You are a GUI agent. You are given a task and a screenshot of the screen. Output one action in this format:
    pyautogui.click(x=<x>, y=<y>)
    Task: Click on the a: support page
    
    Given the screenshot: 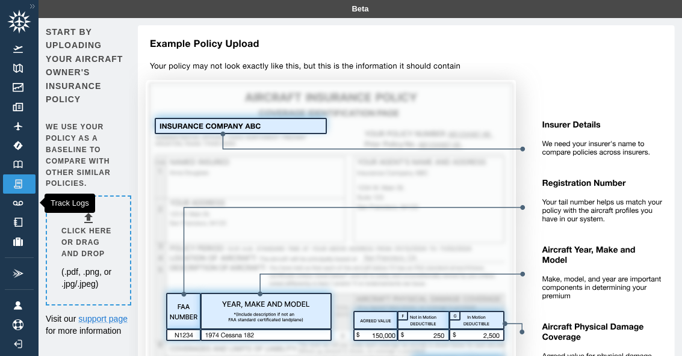 What is the action you would take?
    pyautogui.click(x=103, y=319)
    